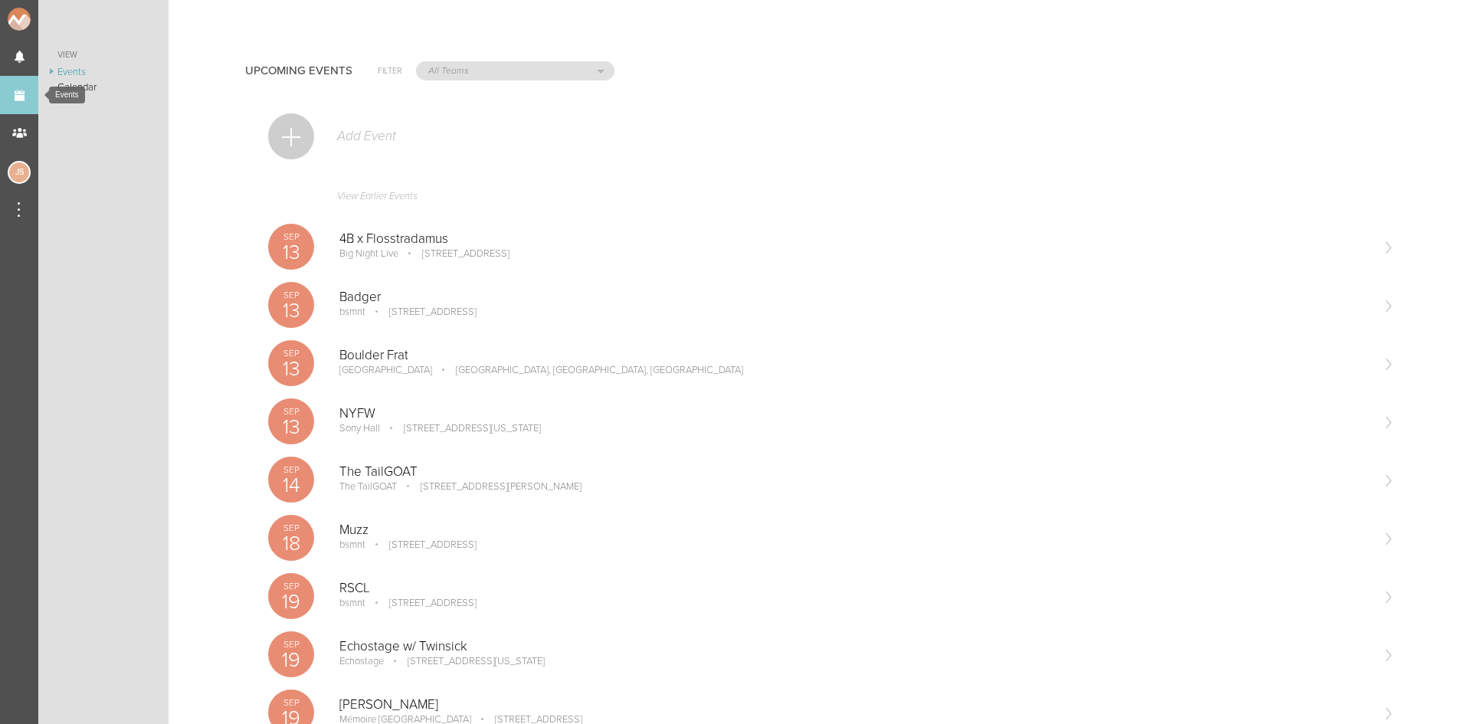  What do you see at coordinates (390, 71) in the screenshot?
I see `h6: Filter` at bounding box center [390, 71].